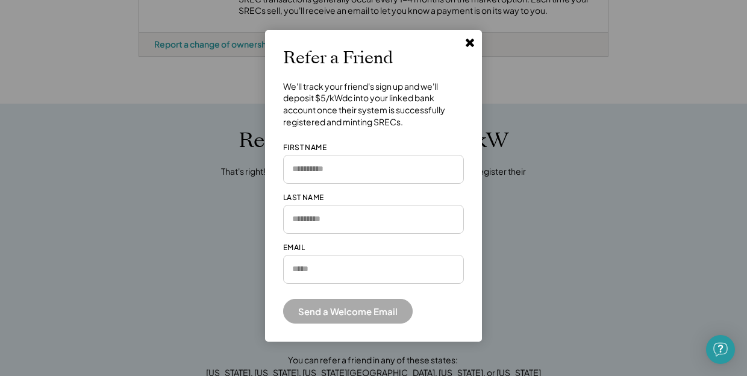  Describe the element at coordinates (304, 198) in the screenshot. I see `div: LAST NAME` at that location.